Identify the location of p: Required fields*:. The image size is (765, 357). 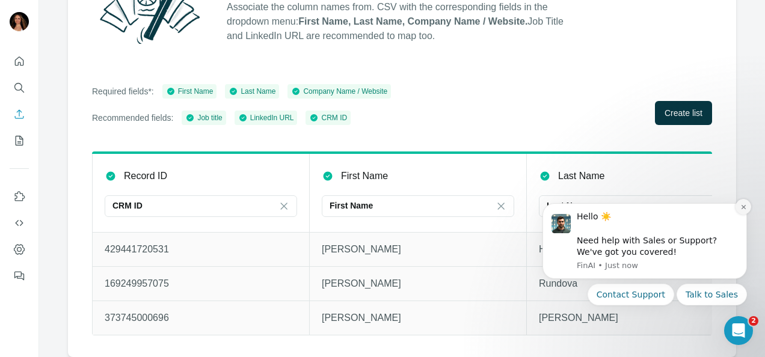
(123, 91).